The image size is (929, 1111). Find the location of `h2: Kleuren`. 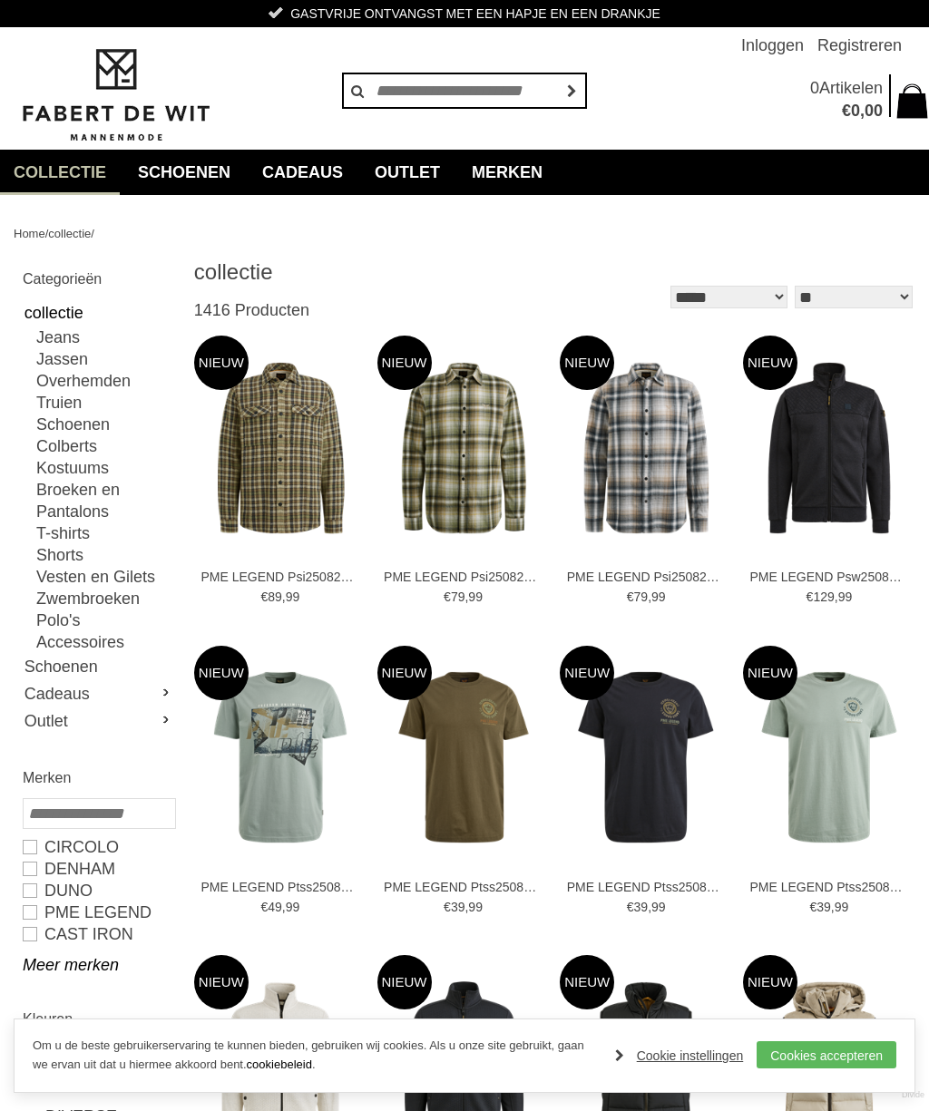

h2: Kleuren is located at coordinates (98, 1019).